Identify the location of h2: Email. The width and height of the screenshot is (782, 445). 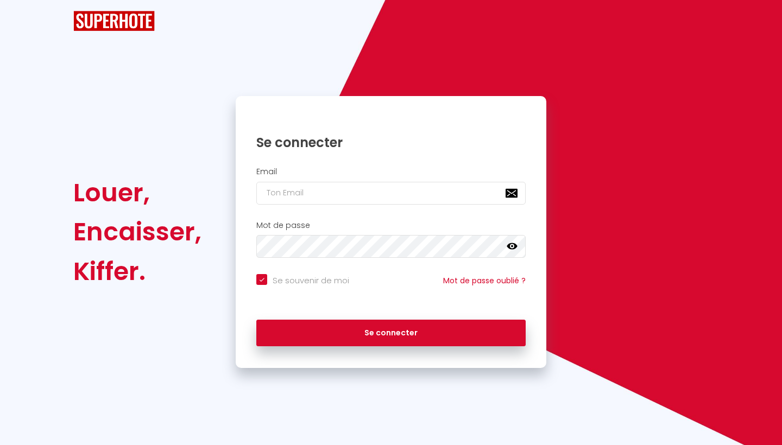
(391, 172).